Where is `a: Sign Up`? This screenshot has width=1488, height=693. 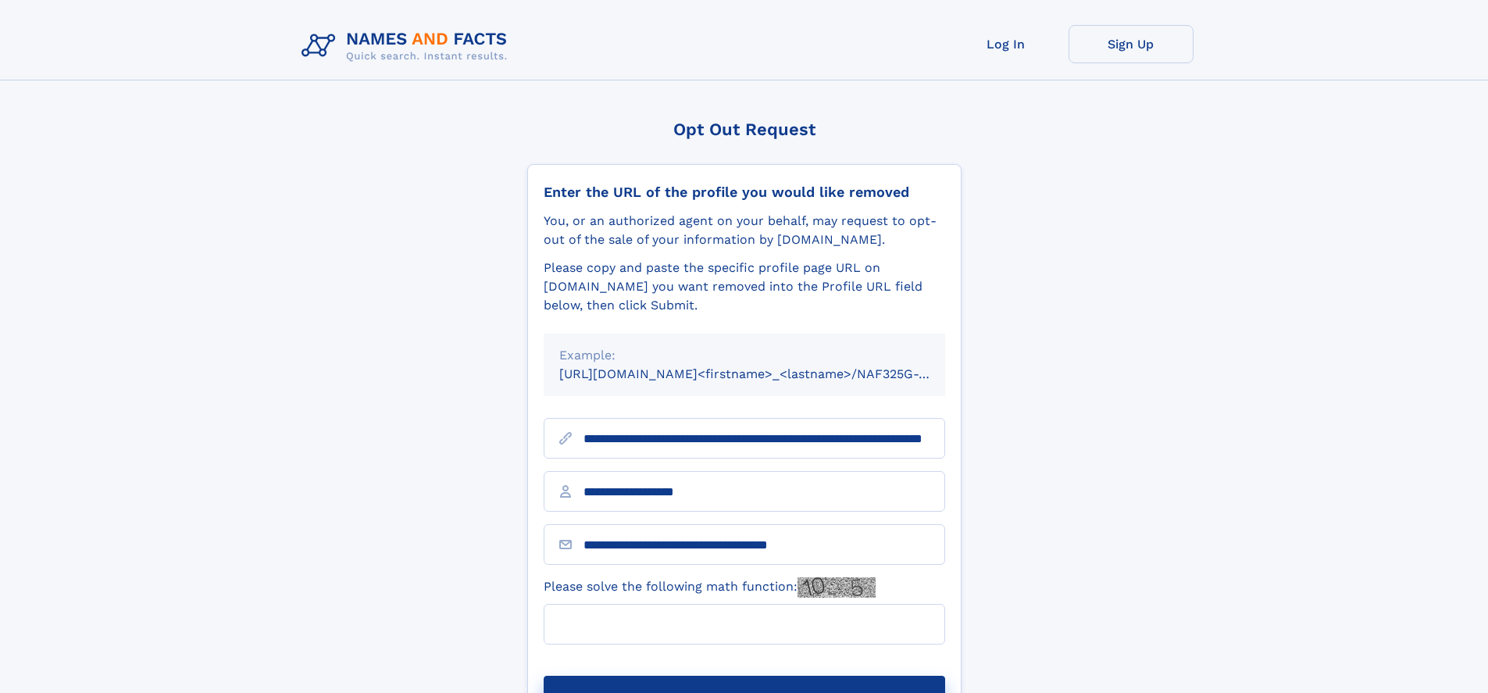
a: Sign Up is located at coordinates (1131, 44).